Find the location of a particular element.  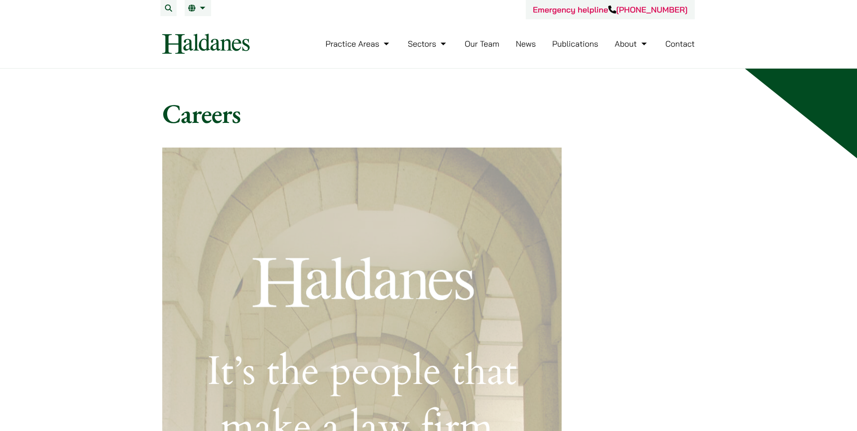

a: Contact is located at coordinates (680, 44).